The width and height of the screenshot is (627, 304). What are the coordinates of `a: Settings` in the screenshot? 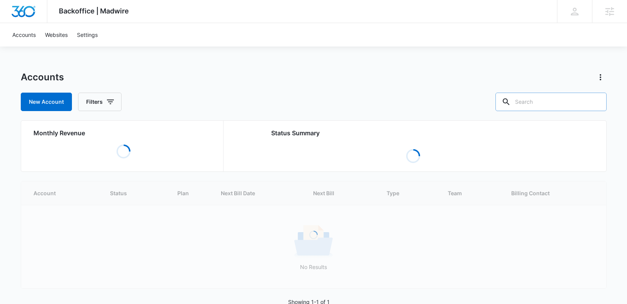 It's located at (87, 35).